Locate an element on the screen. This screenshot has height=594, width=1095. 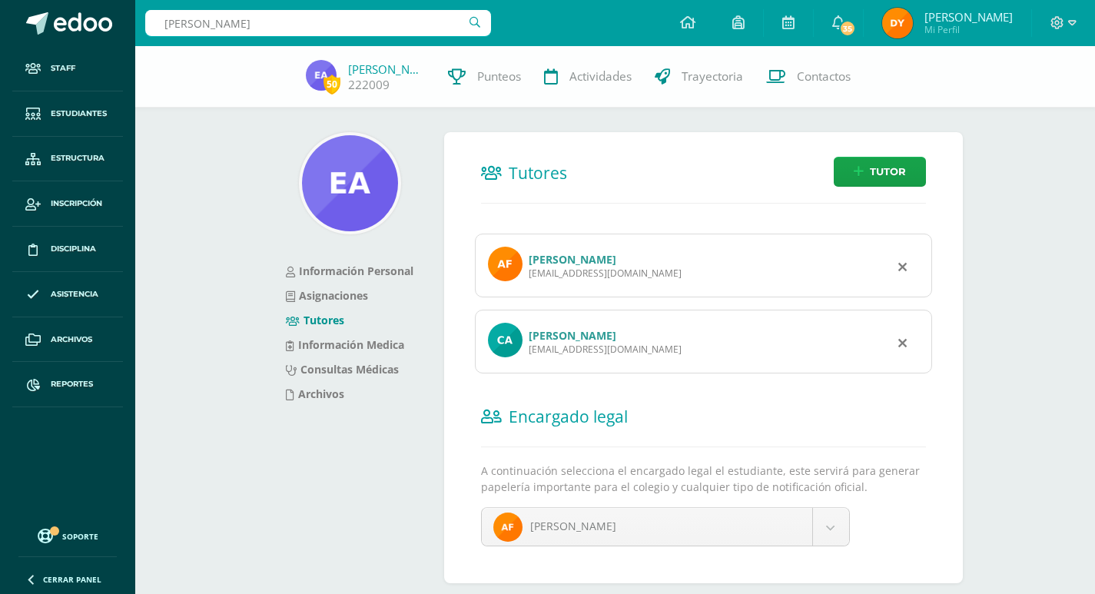
a: Inscripción is located at coordinates (68, 204).